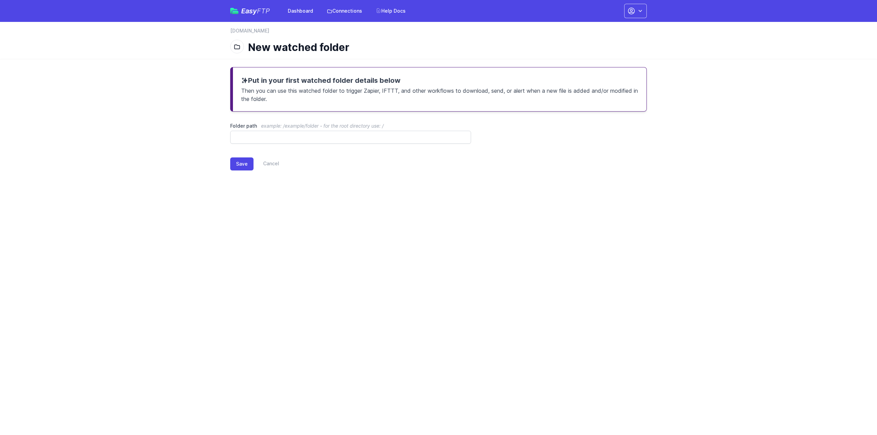 This screenshot has width=877, height=435. I want to click on a: Dashboard, so click(300, 11).